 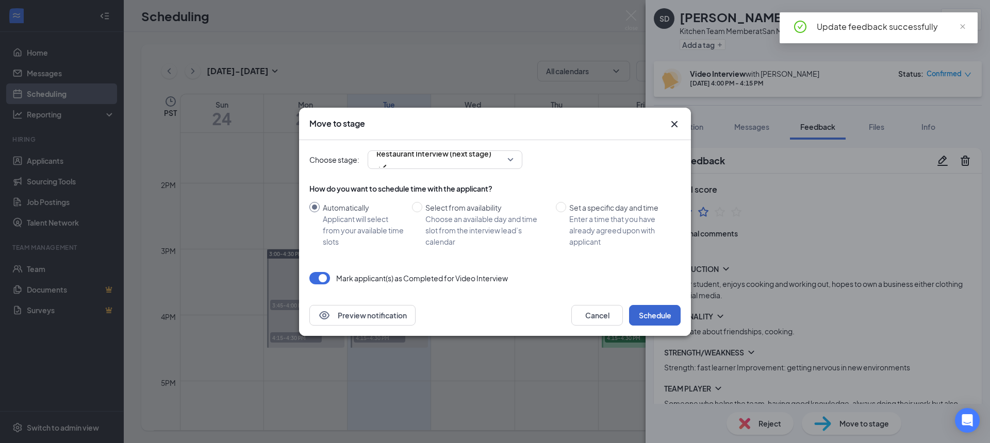 I want to click on span: check-circle, so click(x=800, y=27).